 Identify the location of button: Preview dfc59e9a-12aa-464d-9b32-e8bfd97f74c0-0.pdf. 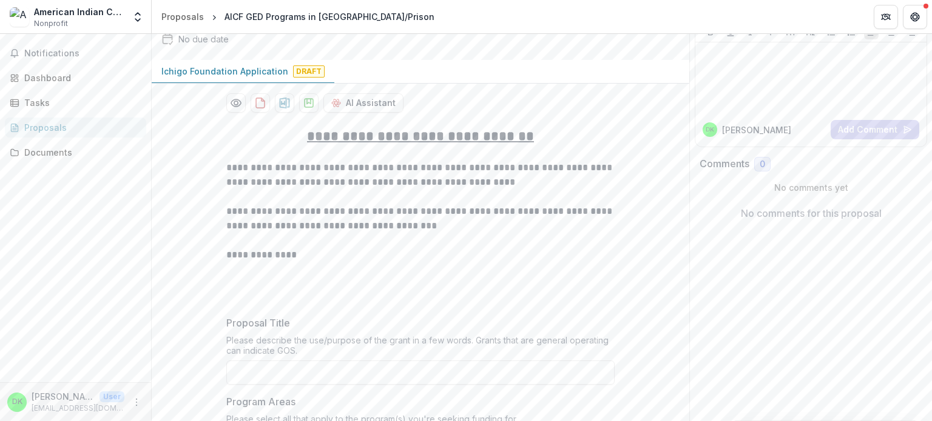
(236, 103).